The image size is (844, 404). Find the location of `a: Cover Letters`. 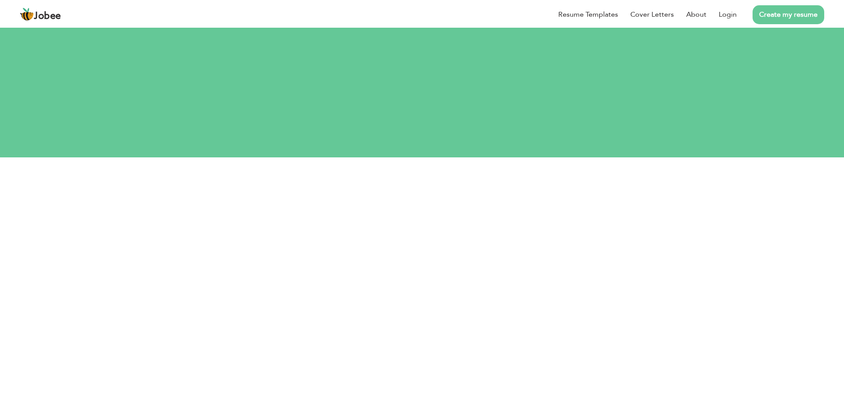

a: Cover Letters is located at coordinates (652, 15).